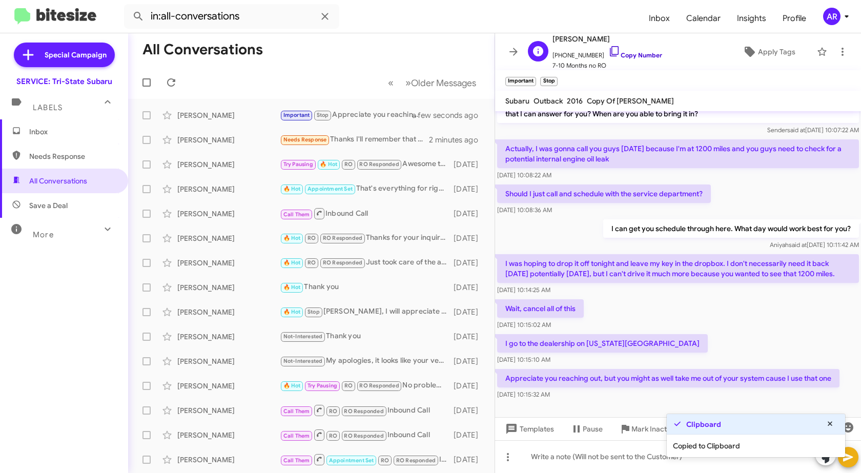 This screenshot has width=861, height=473. I want to click on div: Copied to Clipboard, so click(756, 446).